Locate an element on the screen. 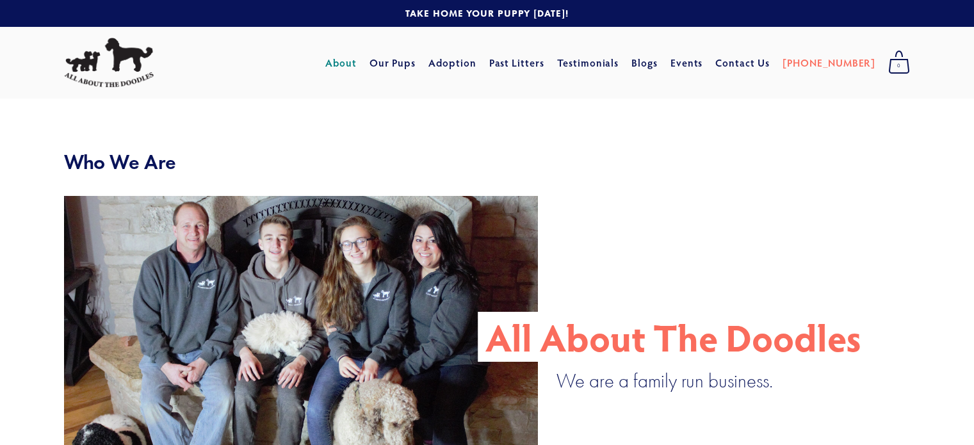  img: All About The Doodles is located at coordinates (109, 63).